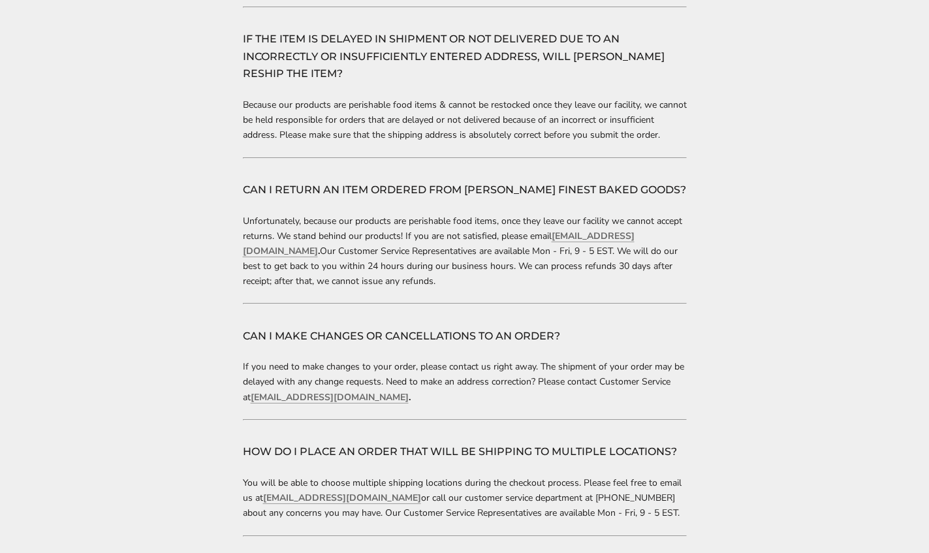 This screenshot has width=929, height=553. I want to click on h4: IF THE ITEM IS DELAYED IN SHIPMENT OR NOT DELIVERED DUE TO AN INCORRECTLY OR INSUFFICIENTLY ENTER..., so click(465, 56).